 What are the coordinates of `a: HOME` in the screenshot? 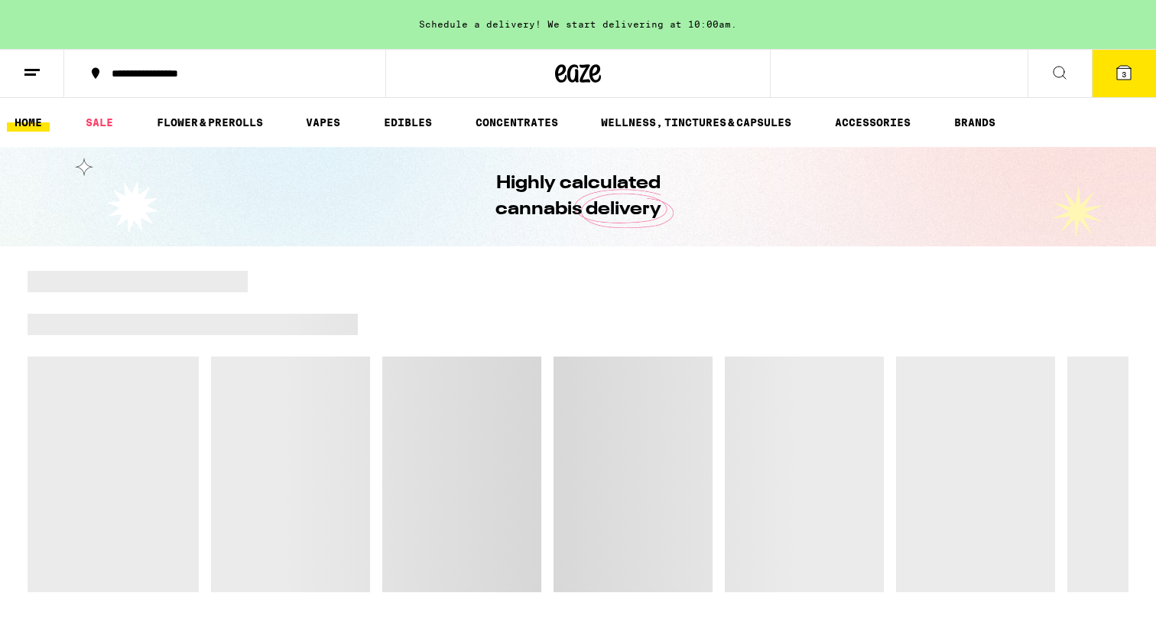 It's located at (28, 122).